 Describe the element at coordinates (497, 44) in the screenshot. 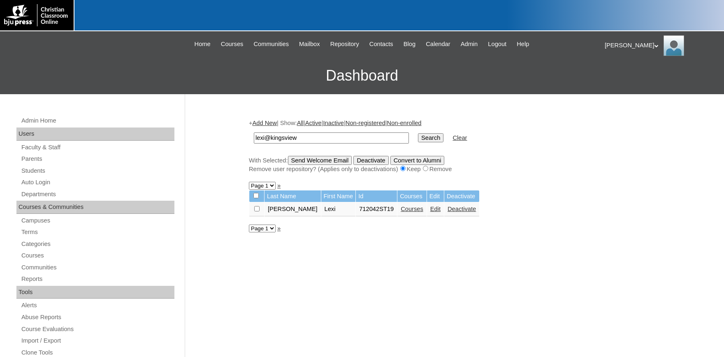

I see `span: Logout` at that location.